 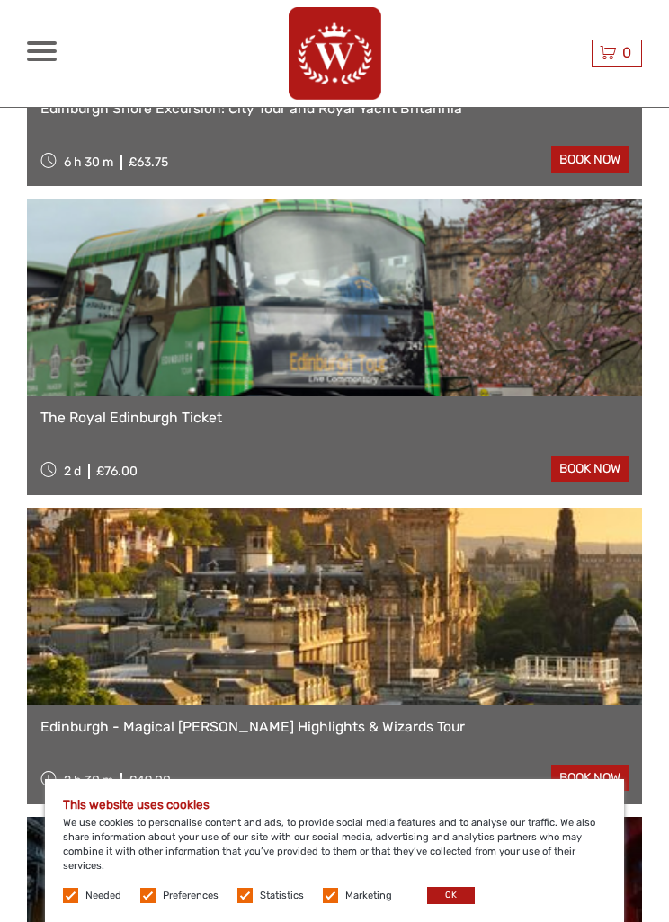 I want to click on div: We use cookies to personalise content and ads, to provide social media features and to analyse ou..., so click(x=334, y=850).